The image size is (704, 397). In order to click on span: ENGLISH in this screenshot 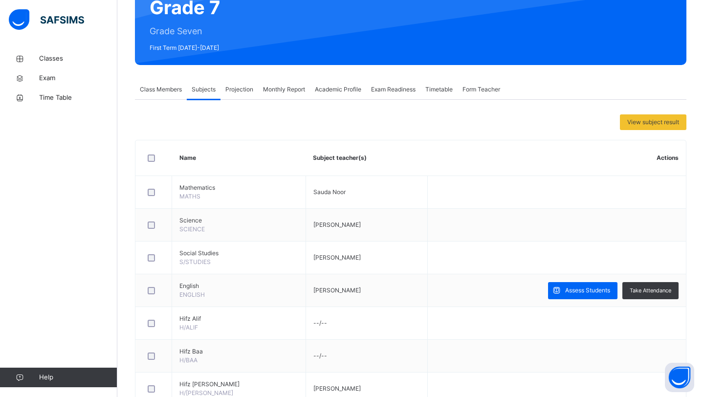, I will do `click(192, 294)`.